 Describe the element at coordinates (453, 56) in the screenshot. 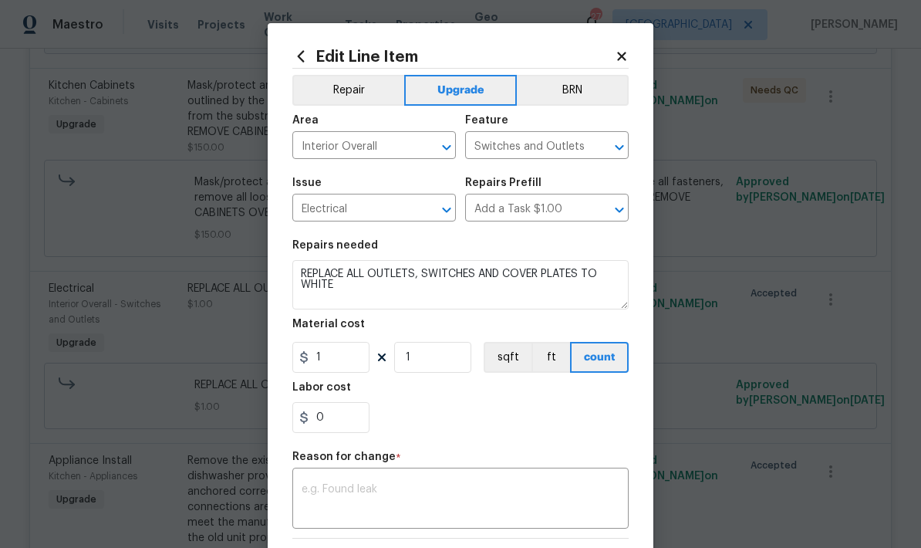

I see `h2: Edit Line Item` at that location.